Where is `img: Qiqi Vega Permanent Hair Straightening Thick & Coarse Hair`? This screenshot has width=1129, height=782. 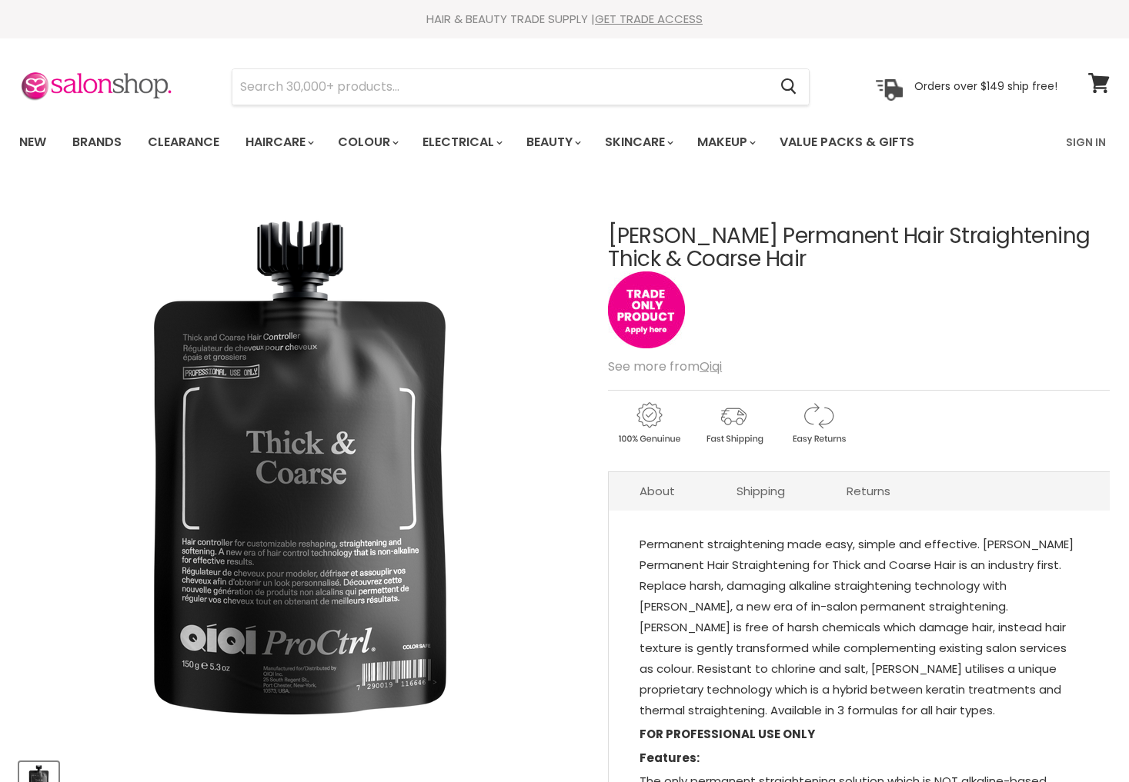 img: Qiqi Vega Permanent Hair Straightening Thick & Coarse Hair is located at coordinates (300, 466).